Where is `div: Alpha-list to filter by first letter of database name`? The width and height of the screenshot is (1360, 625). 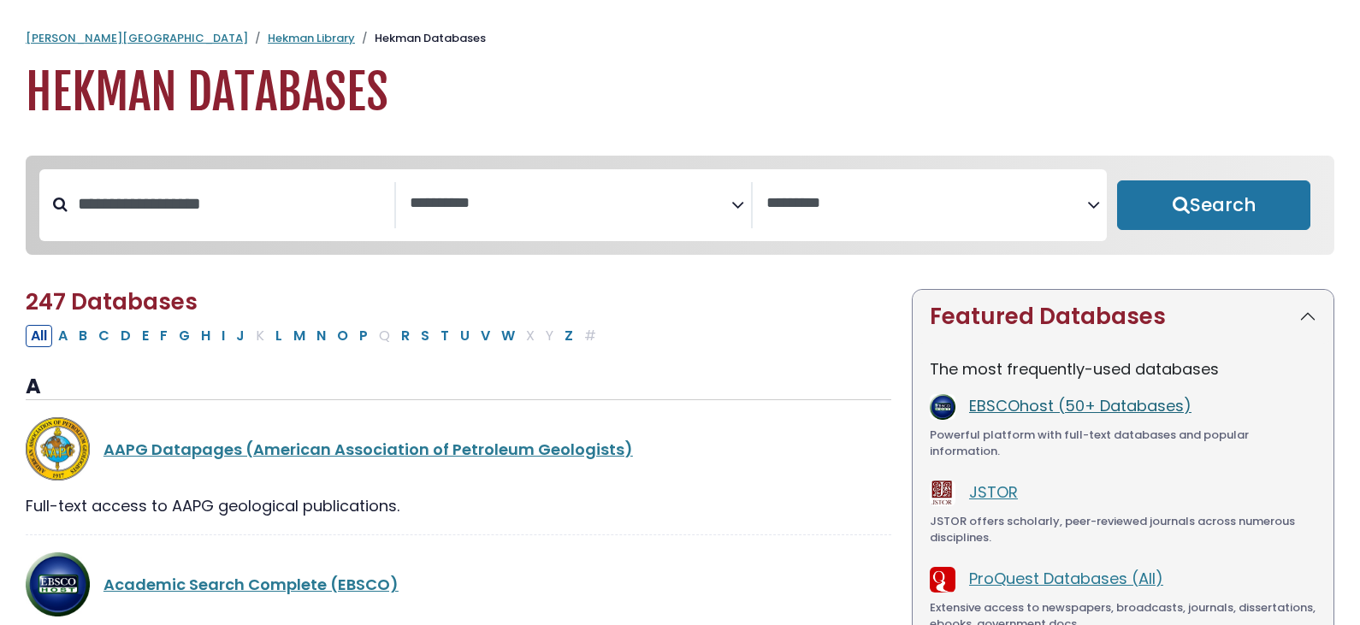
div: Alpha-list to filter by first letter of database name is located at coordinates (314, 334).